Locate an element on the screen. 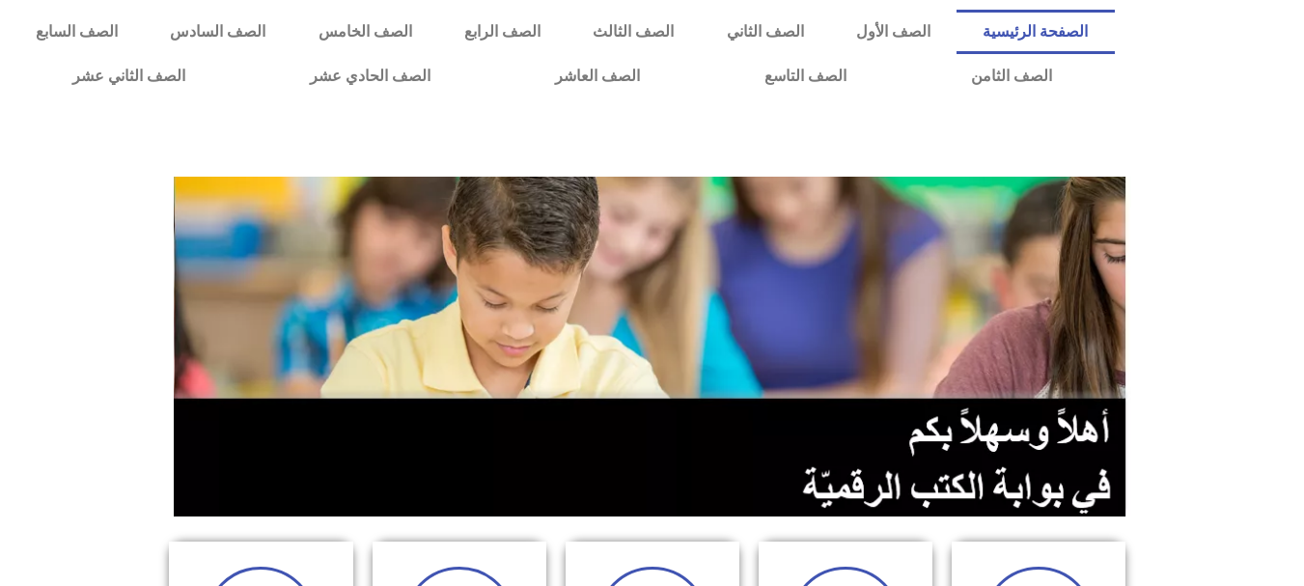 The width and height of the screenshot is (1304, 586). a: الصف الخامس is located at coordinates (365, 32).